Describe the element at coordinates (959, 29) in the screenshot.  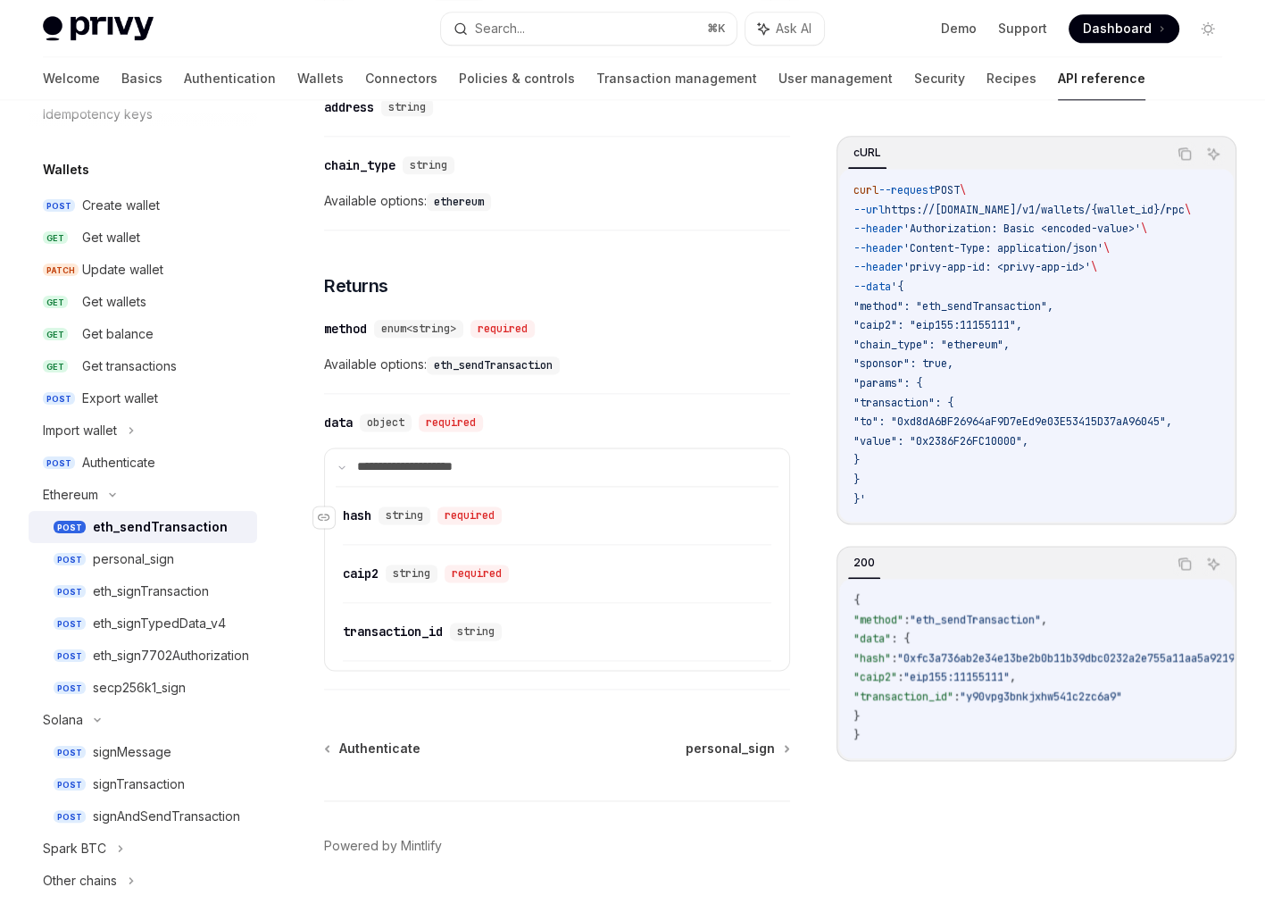
I see `a: Demo` at that location.